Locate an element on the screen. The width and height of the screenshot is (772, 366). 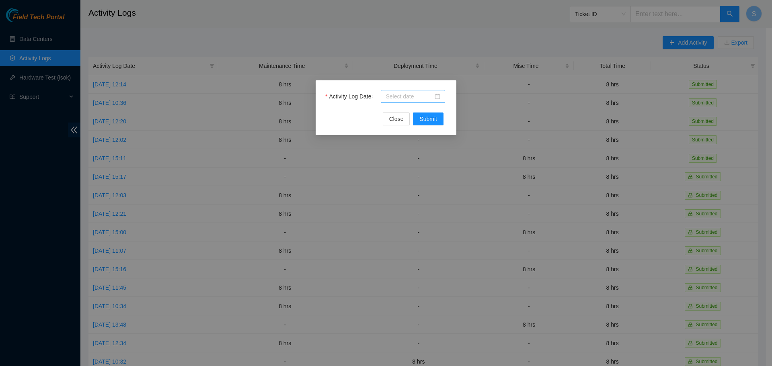
button: Close is located at coordinates (397, 119).